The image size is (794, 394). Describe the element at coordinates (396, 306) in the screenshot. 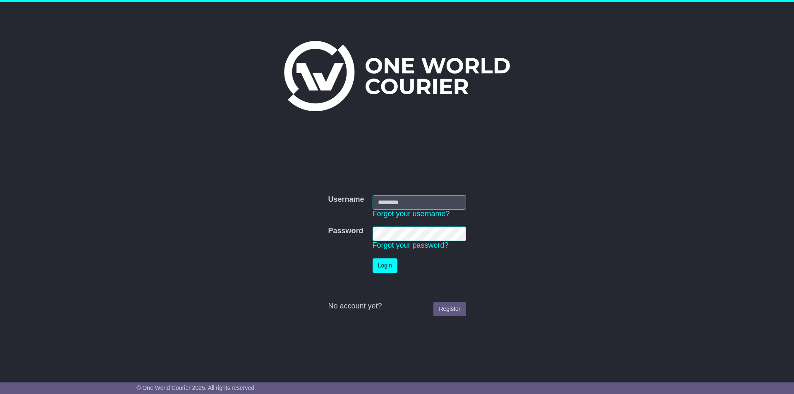

I see `div: No account yet?` at that location.